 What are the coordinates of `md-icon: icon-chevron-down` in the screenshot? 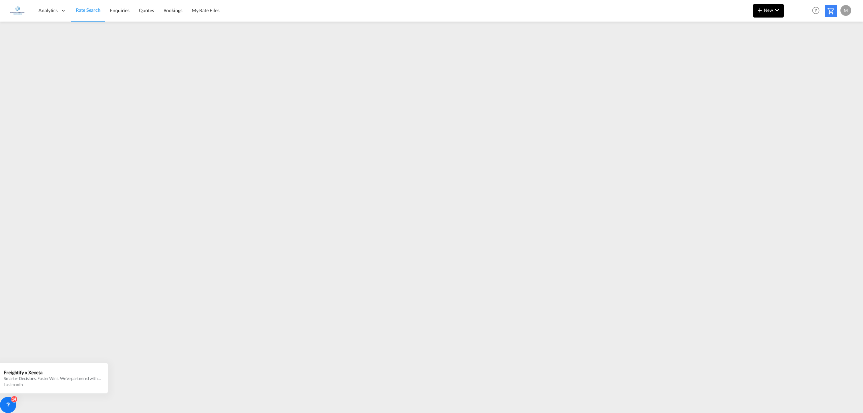 It's located at (777, 10).